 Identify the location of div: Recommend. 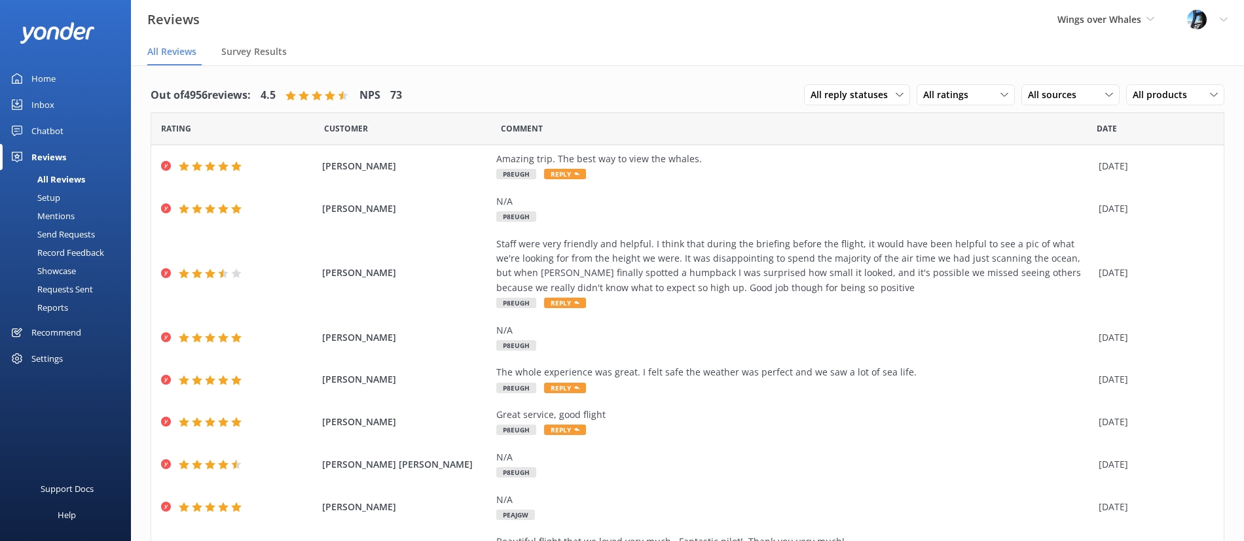
(56, 333).